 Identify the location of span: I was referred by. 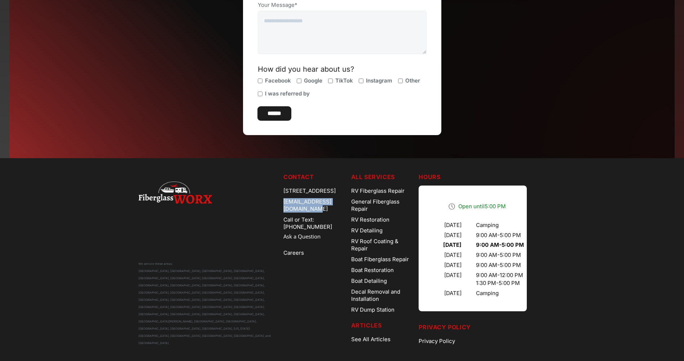
(287, 94).